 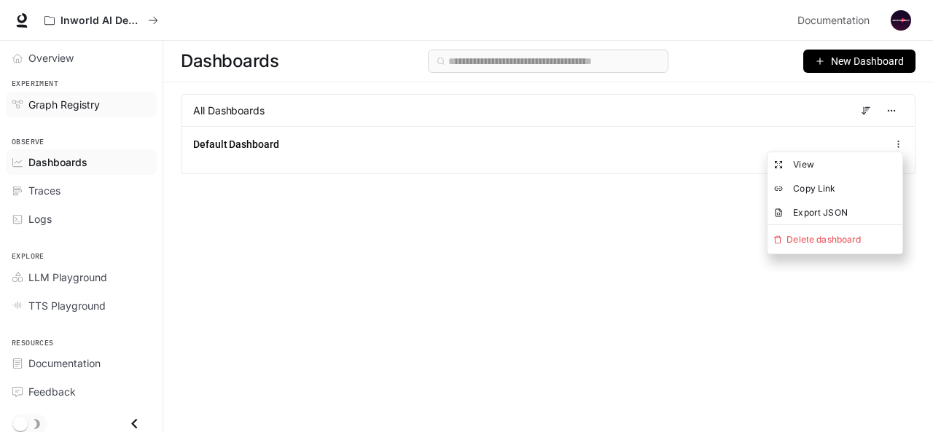 What do you see at coordinates (867, 61) in the screenshot?
I see `span: New Dashboard` at bounding box center [867, 61].